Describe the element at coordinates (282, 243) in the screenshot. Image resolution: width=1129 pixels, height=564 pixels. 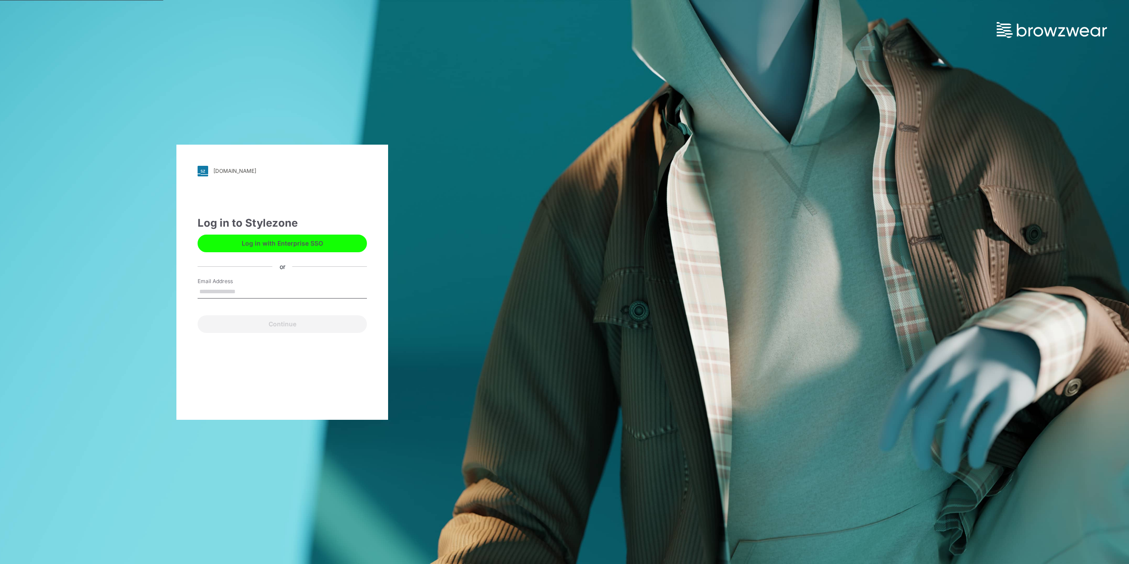
I see `button: Log in with Enterprise SSO` at that location.